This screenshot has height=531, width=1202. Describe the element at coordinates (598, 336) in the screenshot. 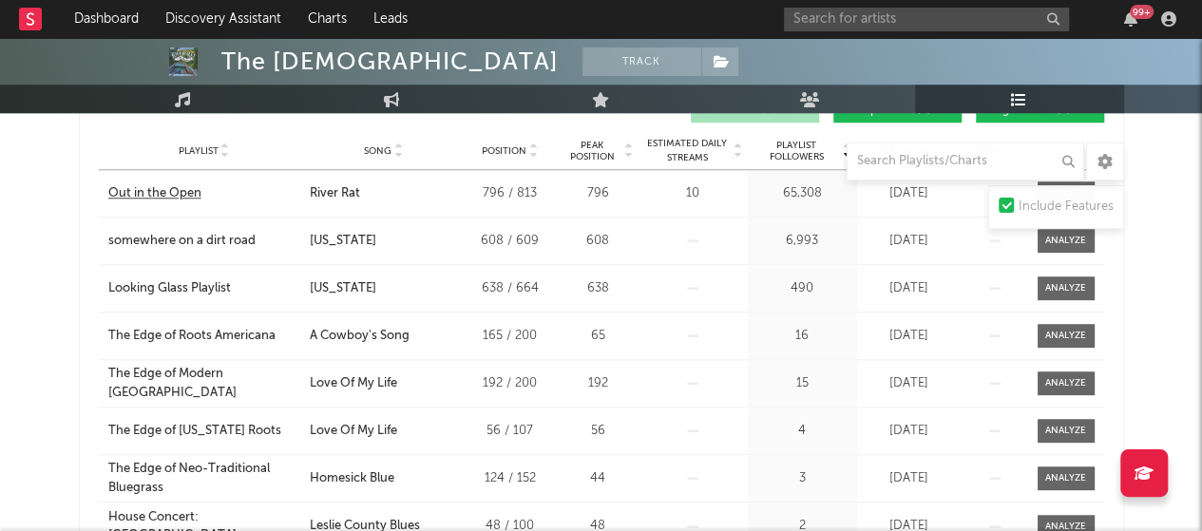

I see `div: 65` at that location.